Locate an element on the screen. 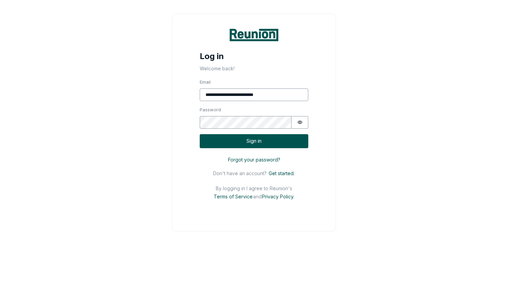  button: Privacy Policy. is located at coordinates (279, 196).